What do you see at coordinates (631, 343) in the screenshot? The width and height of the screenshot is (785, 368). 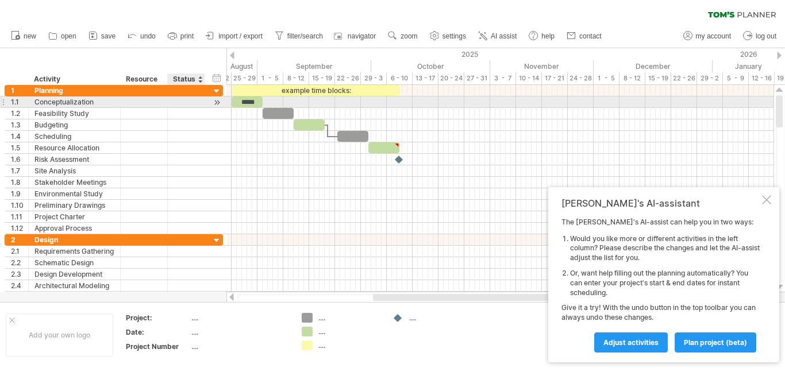 I see `a: Adjust activities` at bounding box center [631, 343].